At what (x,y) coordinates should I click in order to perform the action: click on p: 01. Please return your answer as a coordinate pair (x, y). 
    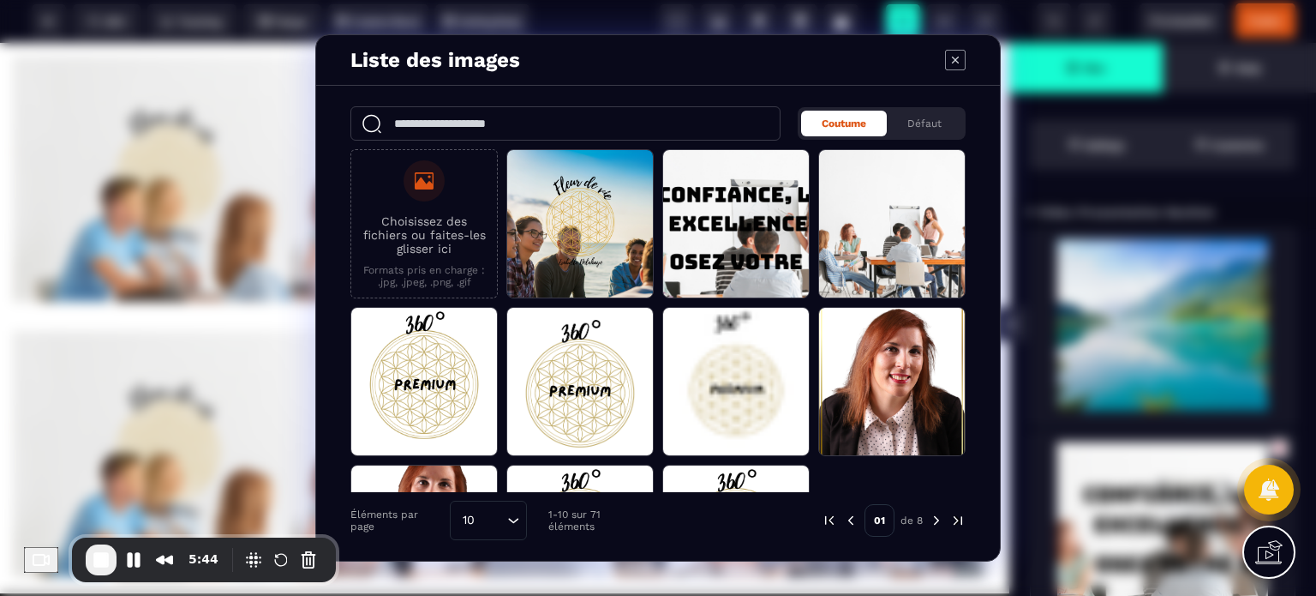
    Looking at the image, I should click on (879, 520).